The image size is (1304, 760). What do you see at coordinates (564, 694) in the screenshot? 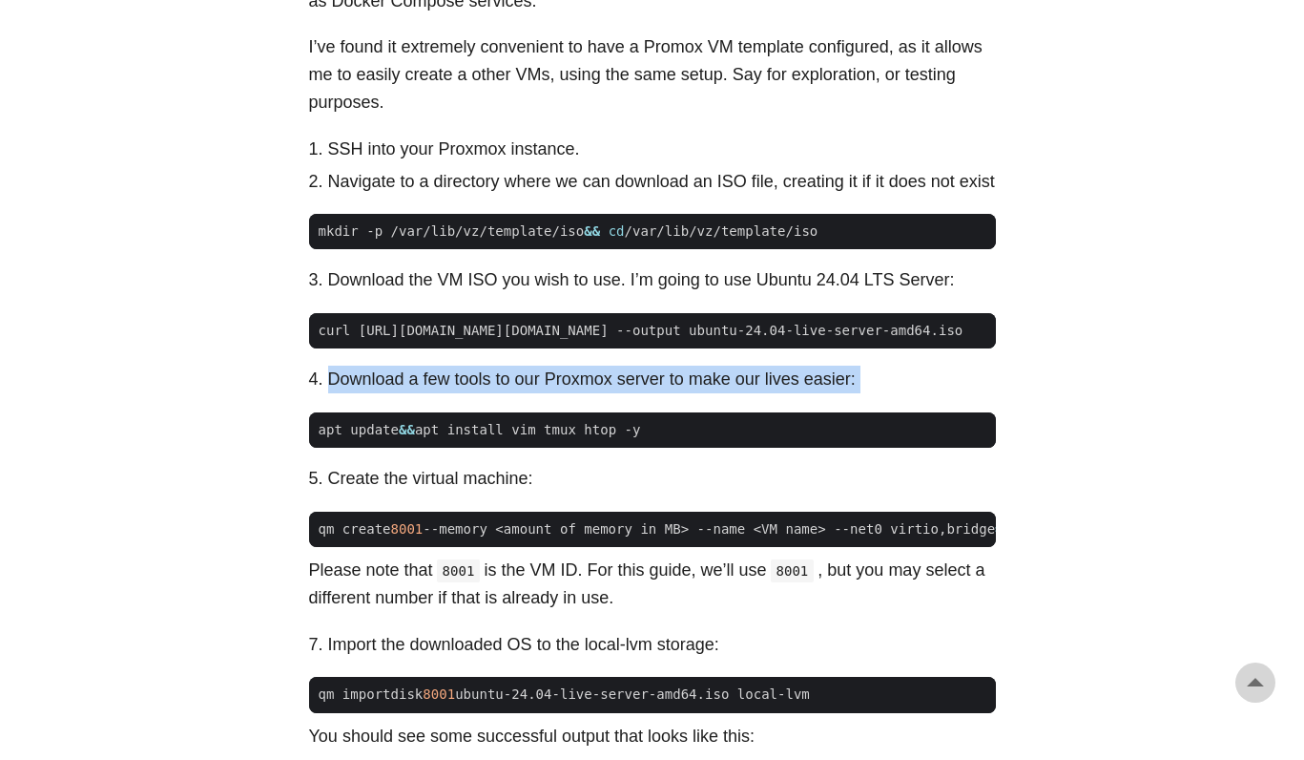
I see `span: qm importdisk ubuntu-24.04-live-server-amd64.iso local-lvm` at bounding box center [564, 694].